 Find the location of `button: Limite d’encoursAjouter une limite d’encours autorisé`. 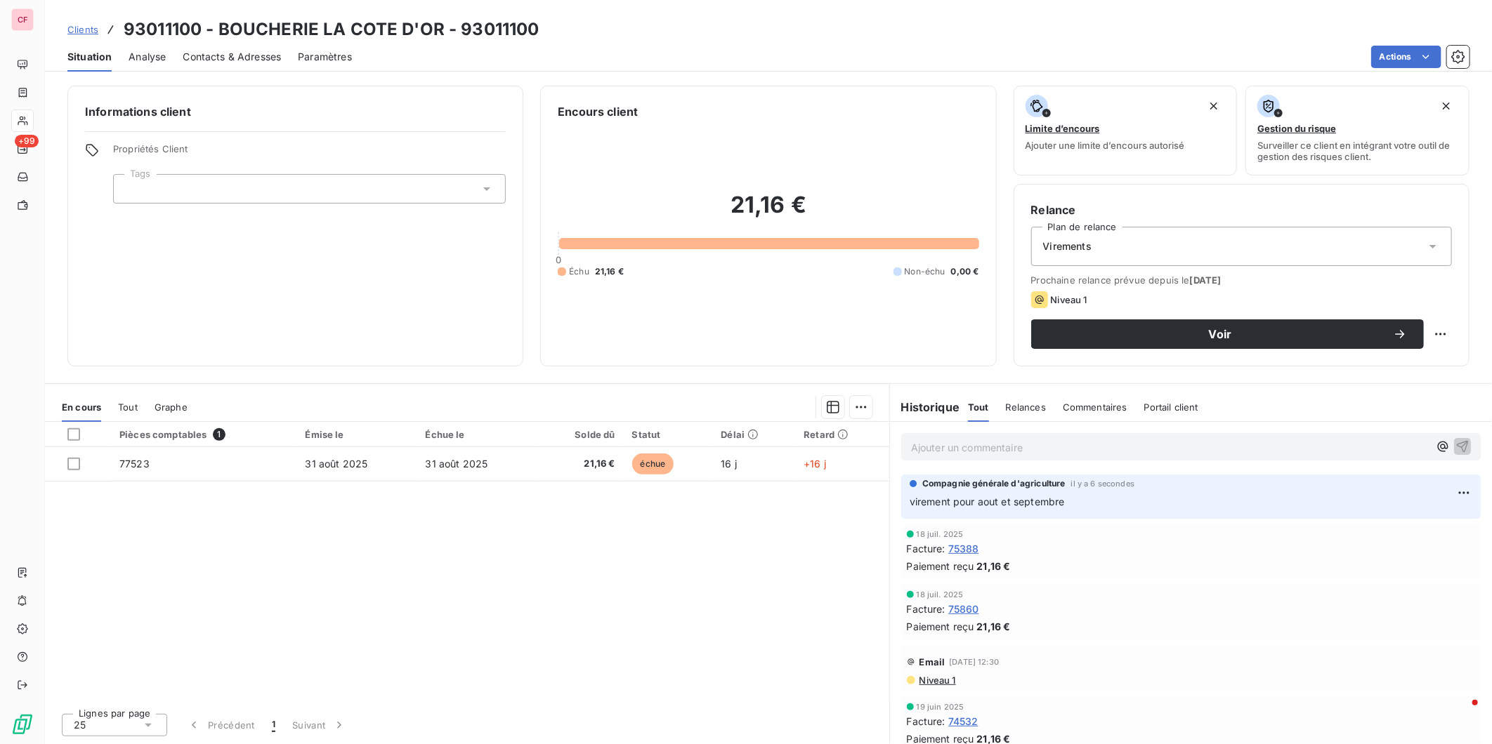

button: Limite d’encoursAjouter une limite d’encours autorisé is located at coordinates (1125, 131).